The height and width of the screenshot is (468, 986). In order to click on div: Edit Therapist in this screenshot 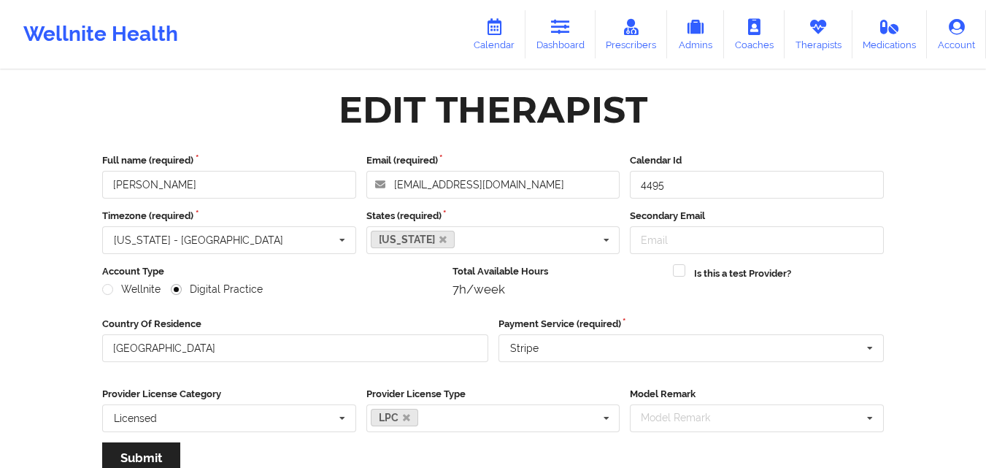, I will do `click(493, 110)`.